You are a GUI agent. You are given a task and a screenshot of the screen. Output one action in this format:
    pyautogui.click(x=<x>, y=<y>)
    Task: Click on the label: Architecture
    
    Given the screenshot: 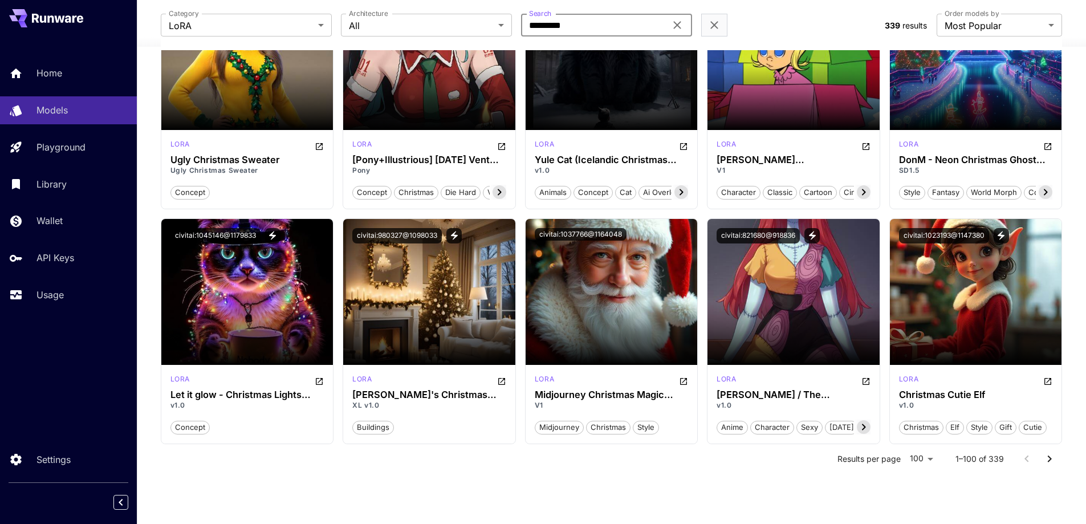 What is the action you would take?
    pyautogui.click(x=368, y=13)
    